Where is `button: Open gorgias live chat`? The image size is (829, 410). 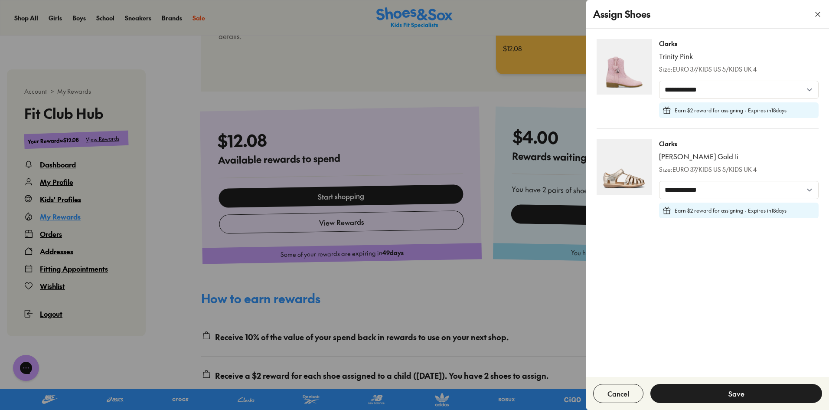 button: Open gorgias live chat is located at coordinates (17, 16).